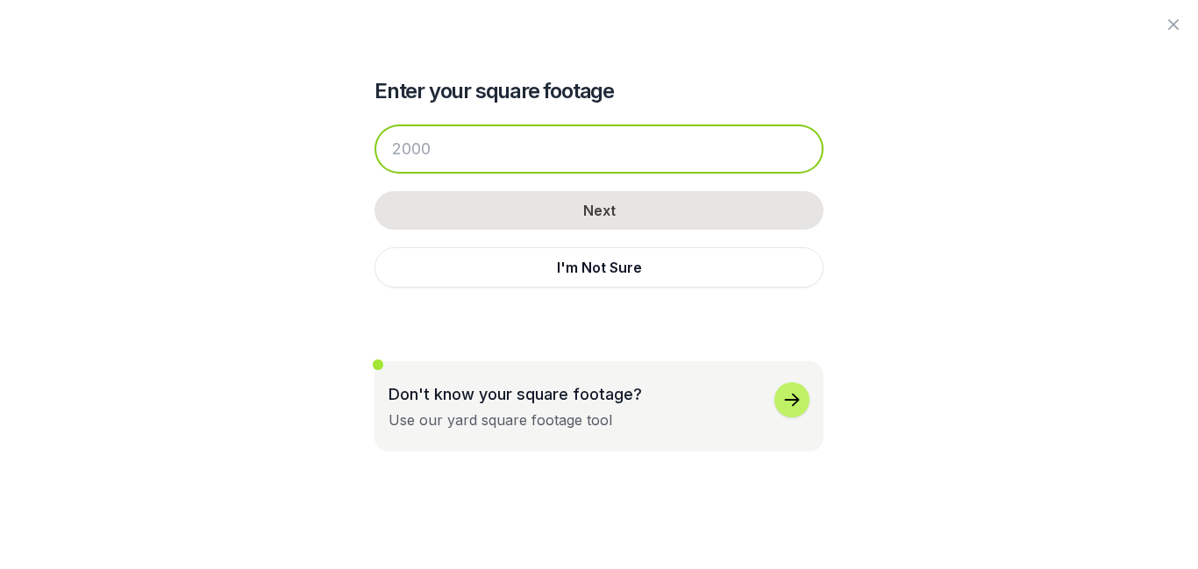 The width and height of the screenshot is (1198, 569). What do you see at coordinates (599, 406) in the screenshot?
I see `button: Don't know your square footage?Use our yard square footage tool` at bounding box center [599, 406].